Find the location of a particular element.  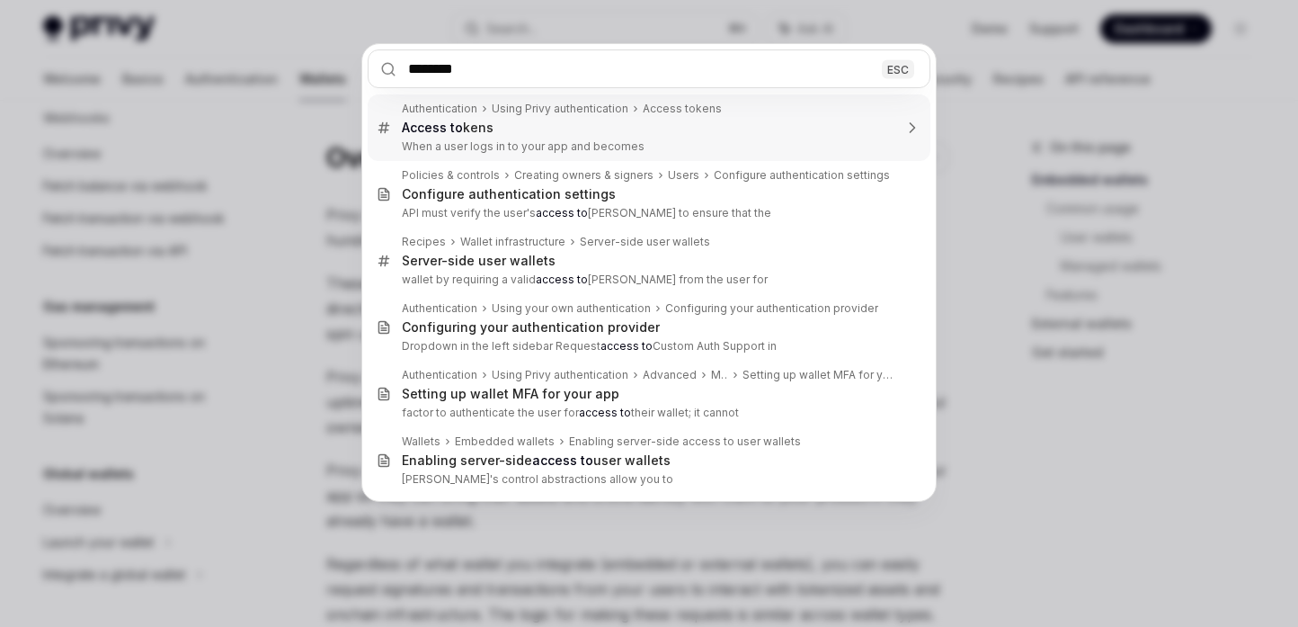

div: kens is located at coordinates (448, 128).